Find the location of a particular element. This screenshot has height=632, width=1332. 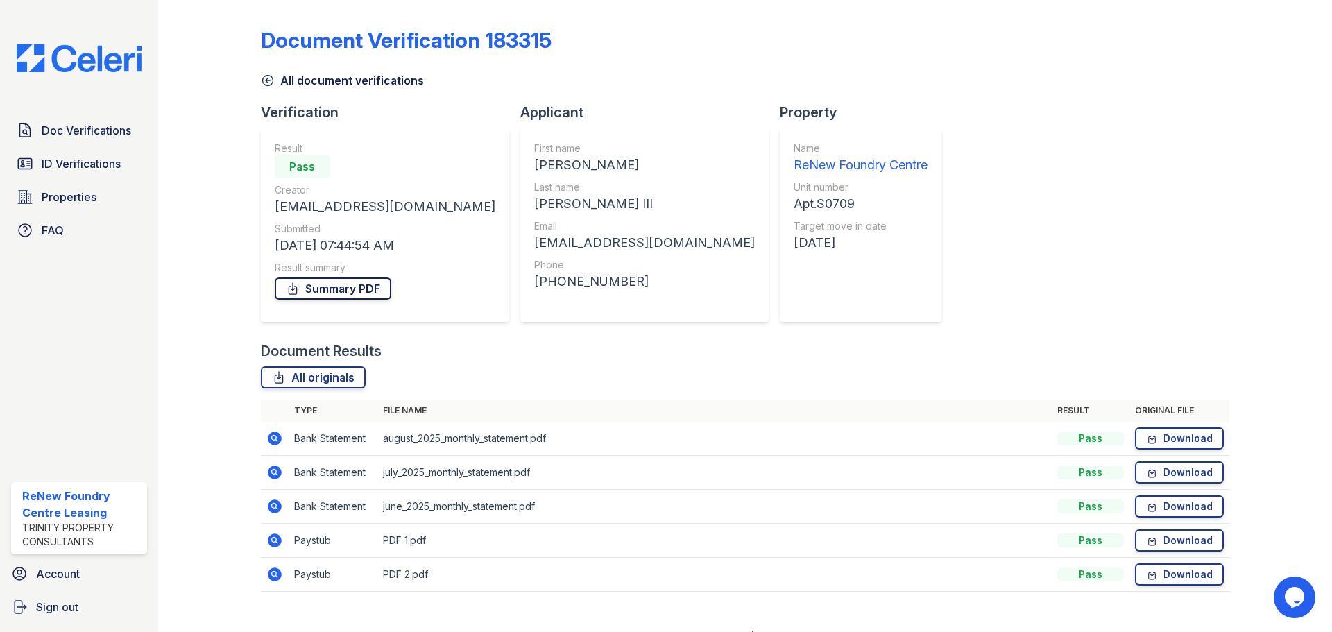

span: Account is located at coordinates (58, 574).